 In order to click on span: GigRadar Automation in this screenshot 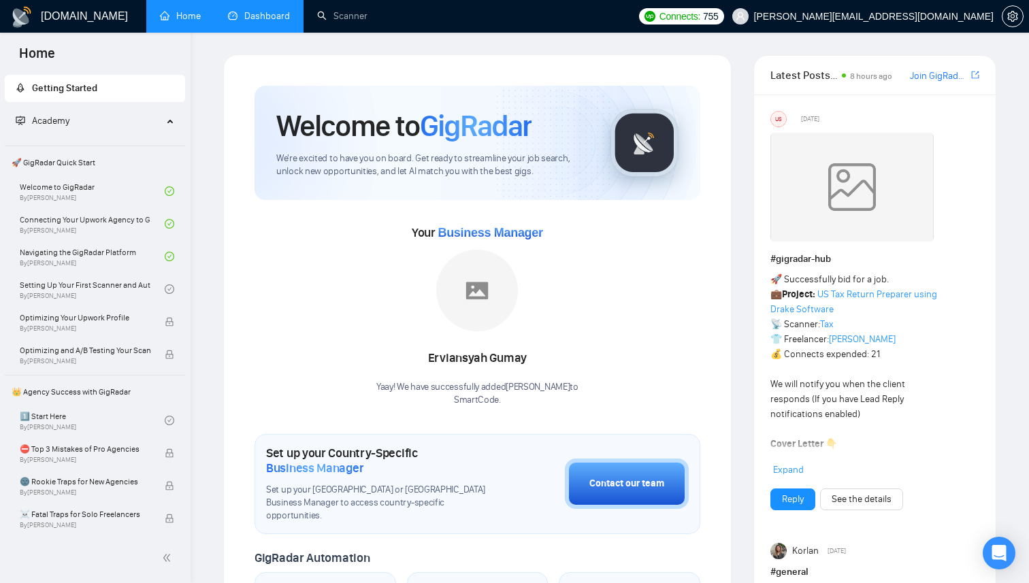, I will do `click(312, 558)`.